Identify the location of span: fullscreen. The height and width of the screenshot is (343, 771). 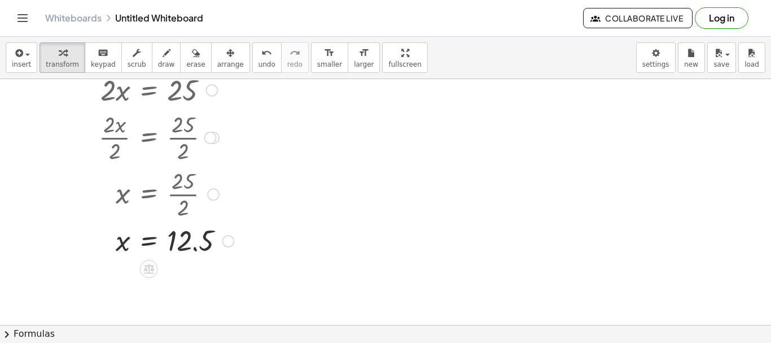
(405, 64).